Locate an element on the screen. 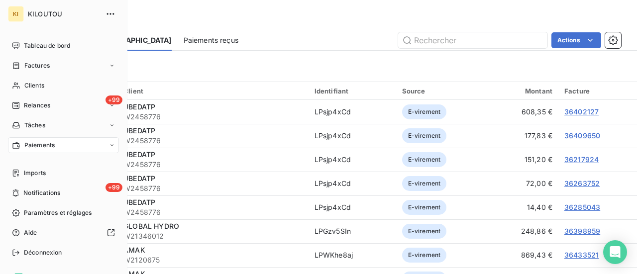 This screenshot has height=274, width=637. a: 36263752 is located at coordinates (582, 183).